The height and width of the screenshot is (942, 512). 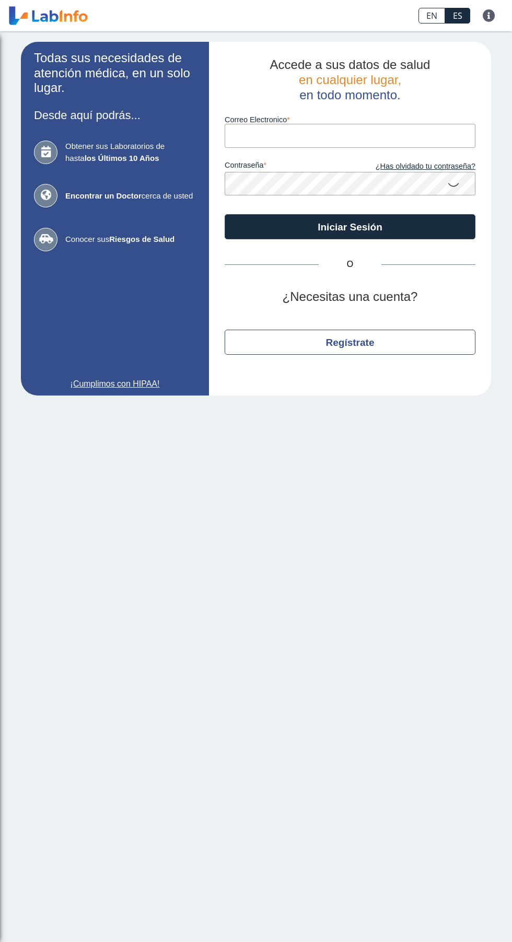 What do you see at coordinates (115, 115) in the screenshot?
I see `h3: Desde aquí podrás...` at bounding box center [115, 115].